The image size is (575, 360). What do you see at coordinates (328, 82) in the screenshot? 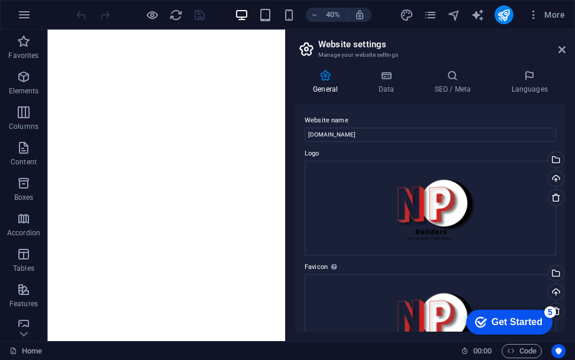
I see `h4: General` at bounding box center [328, 82].